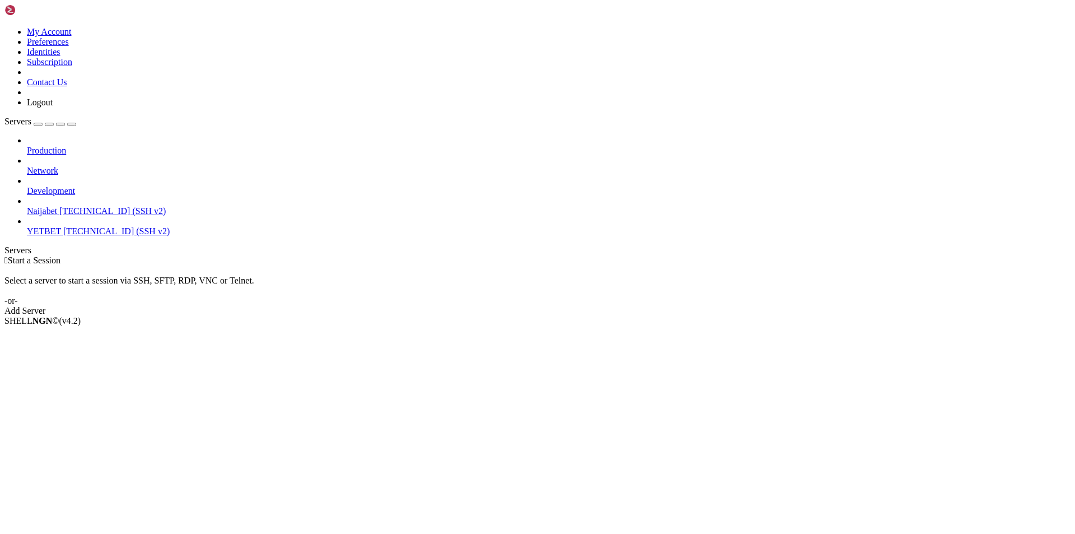 This screenshot has height=534, width=1075. What do you see at coordinates (43, 320) in the screenshot?
I see `span: SHELL ©` at bounding box center [43, 320].